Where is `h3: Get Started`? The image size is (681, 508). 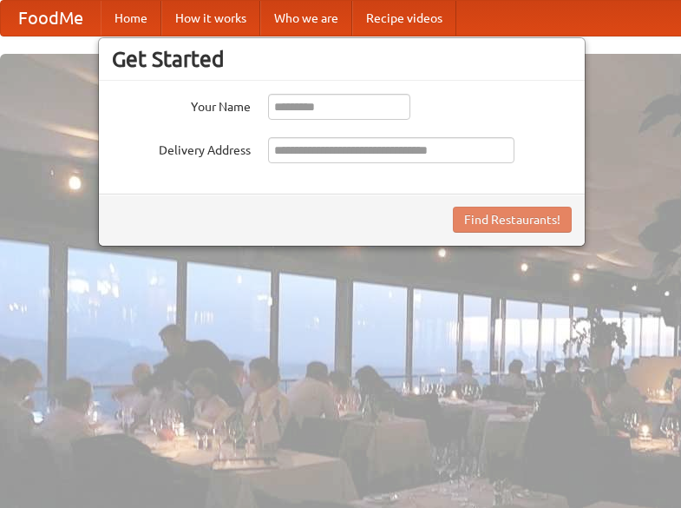
h3: Get Started is located at coordinates (342, 59).